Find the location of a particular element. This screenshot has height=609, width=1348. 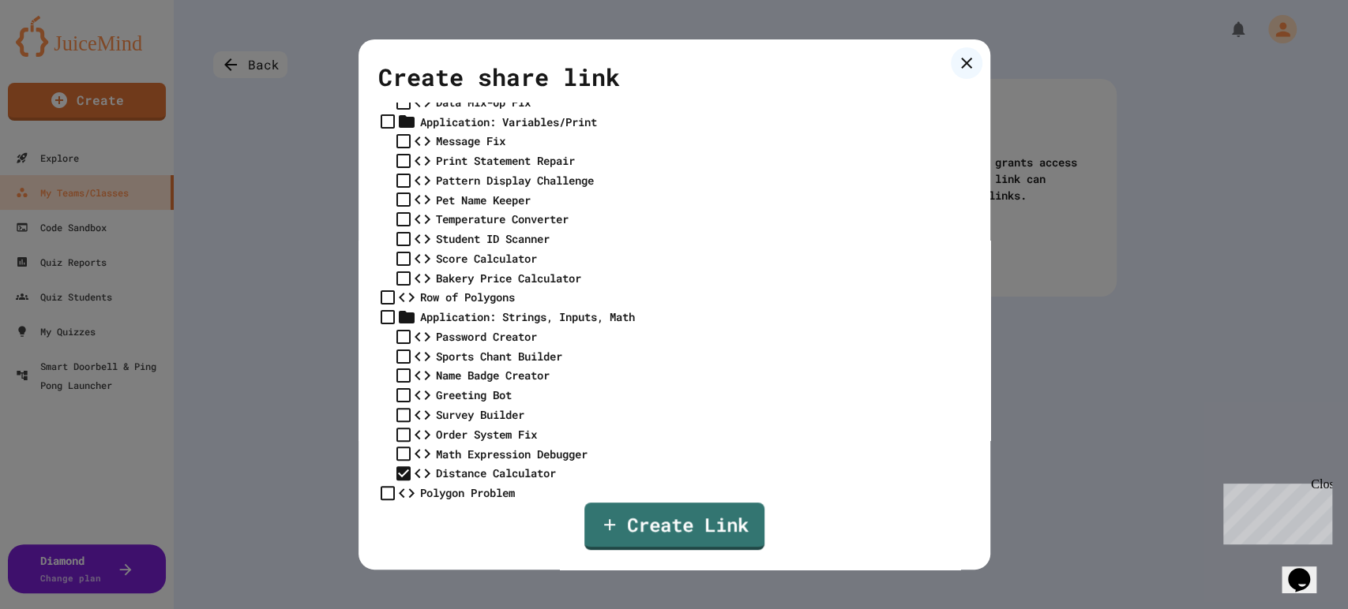

div: Order System Fix is located at coordinates (486, 434).